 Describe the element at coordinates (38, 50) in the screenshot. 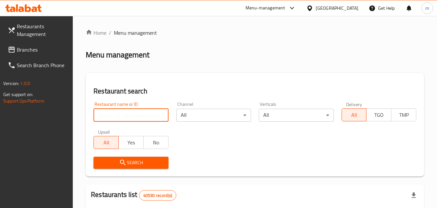

I see `a: Branches` at that location.